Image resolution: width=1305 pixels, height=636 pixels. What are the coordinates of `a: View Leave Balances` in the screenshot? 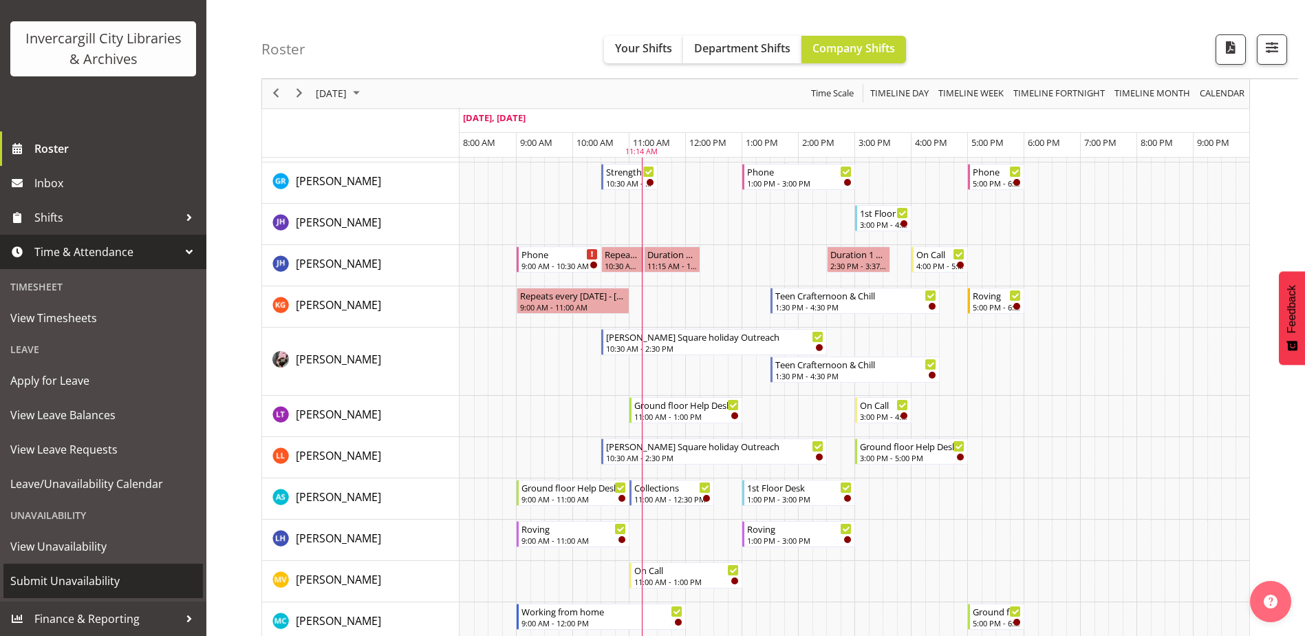 It's located at (103, 415).